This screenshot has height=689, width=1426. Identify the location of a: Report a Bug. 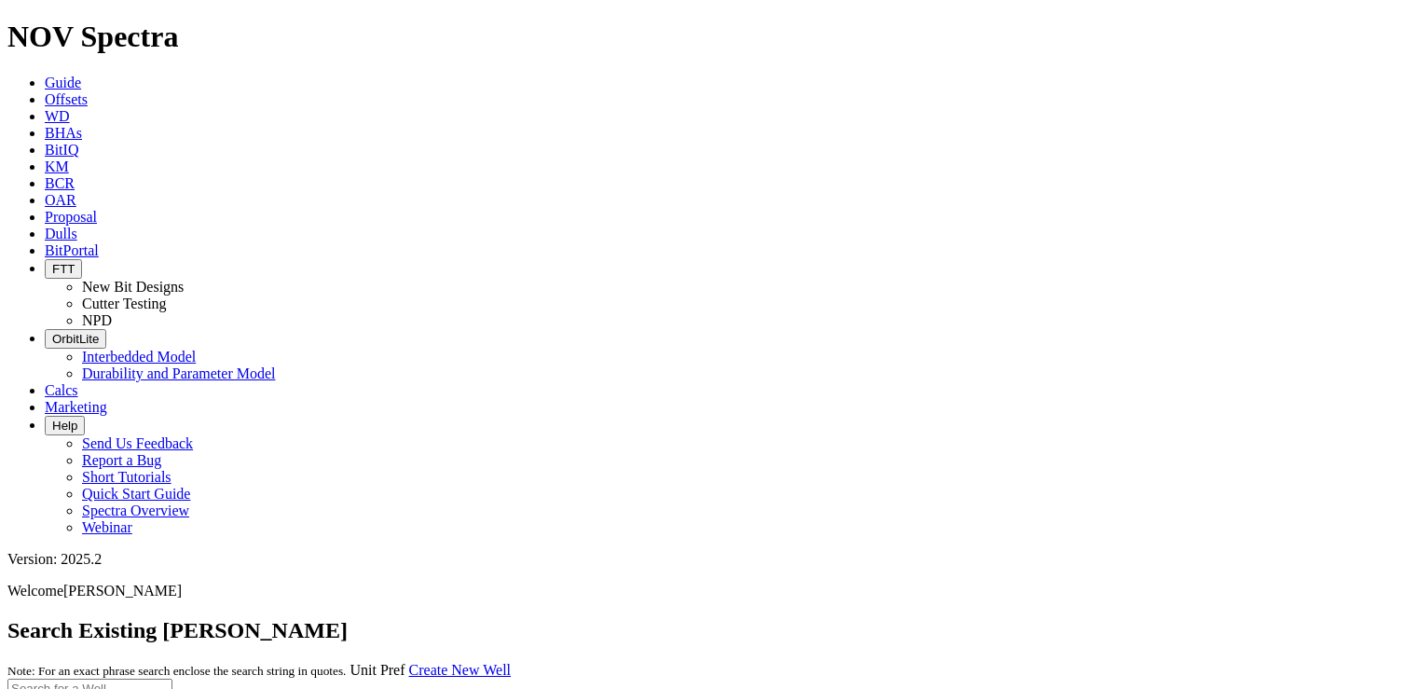
(121, 459).